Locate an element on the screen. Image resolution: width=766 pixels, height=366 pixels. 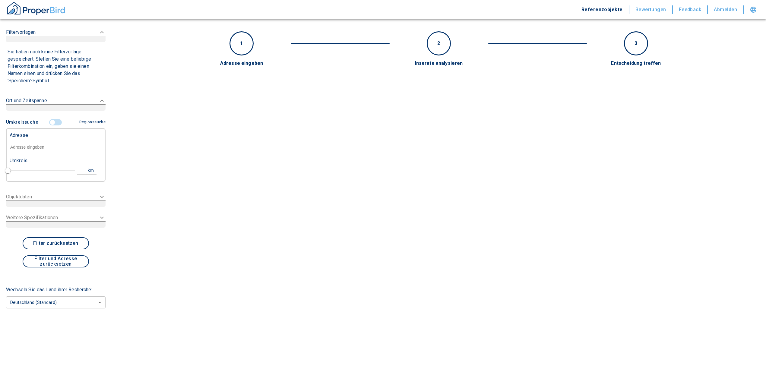
div: Adresse eingeben is located at coordinates (242, 63).